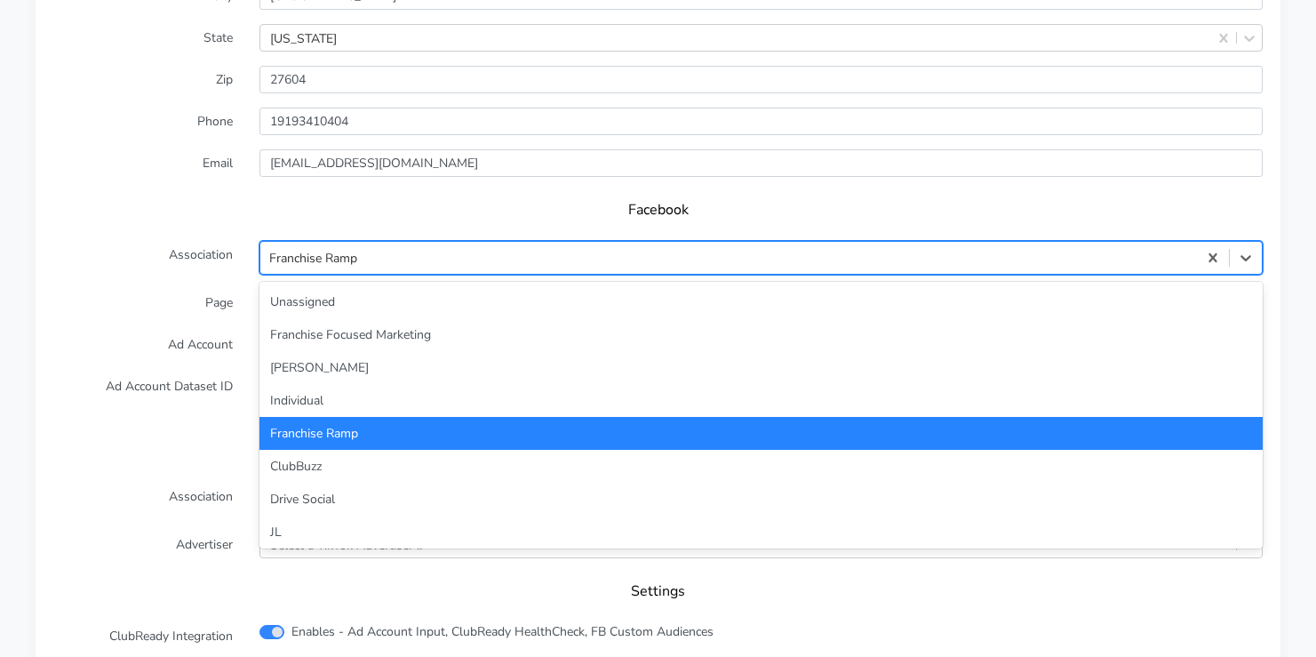  Describe the element at coordinates (143, 121) in the screenshot. I see `label: Phone` at that location.